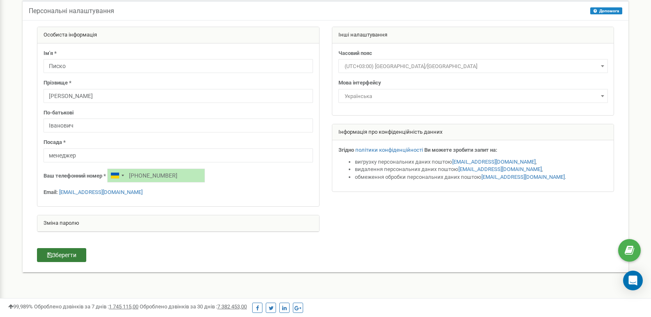 This screenshot has height=317, width=651. I want to click on div: Telephone country code, so click(117, 176).